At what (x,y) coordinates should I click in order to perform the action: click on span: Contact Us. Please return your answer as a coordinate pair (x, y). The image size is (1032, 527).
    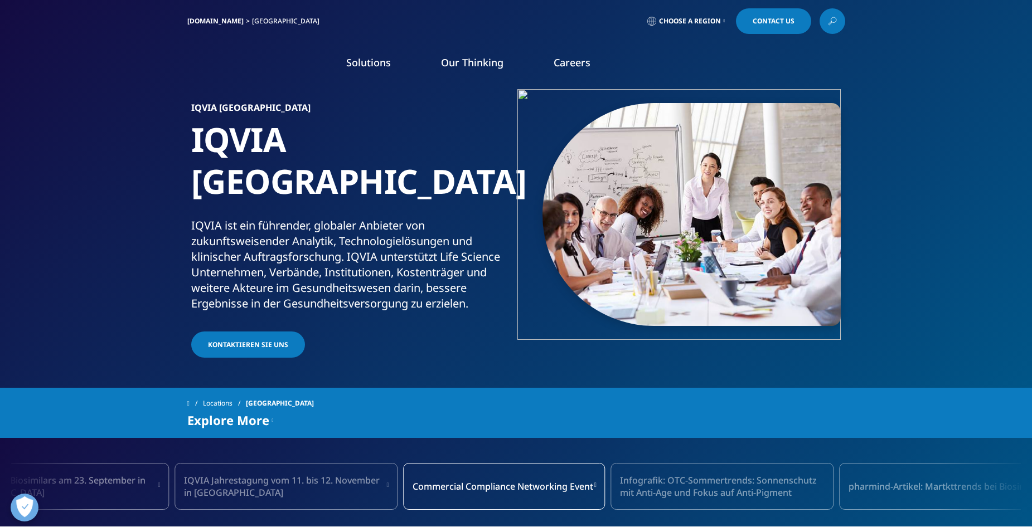
    Looking at the image, I should click on (773, 21).